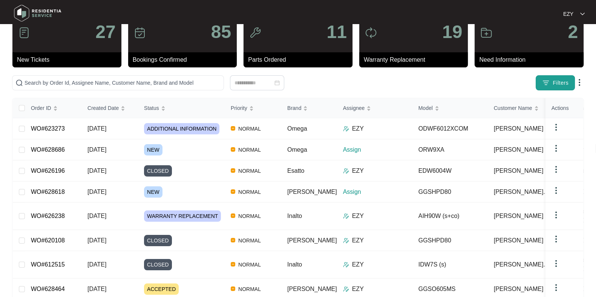 This screenshot has height=297, width=596. Describe the element at coordinates (294, 108) in the screenshot. I see `span: Brand` at that location.